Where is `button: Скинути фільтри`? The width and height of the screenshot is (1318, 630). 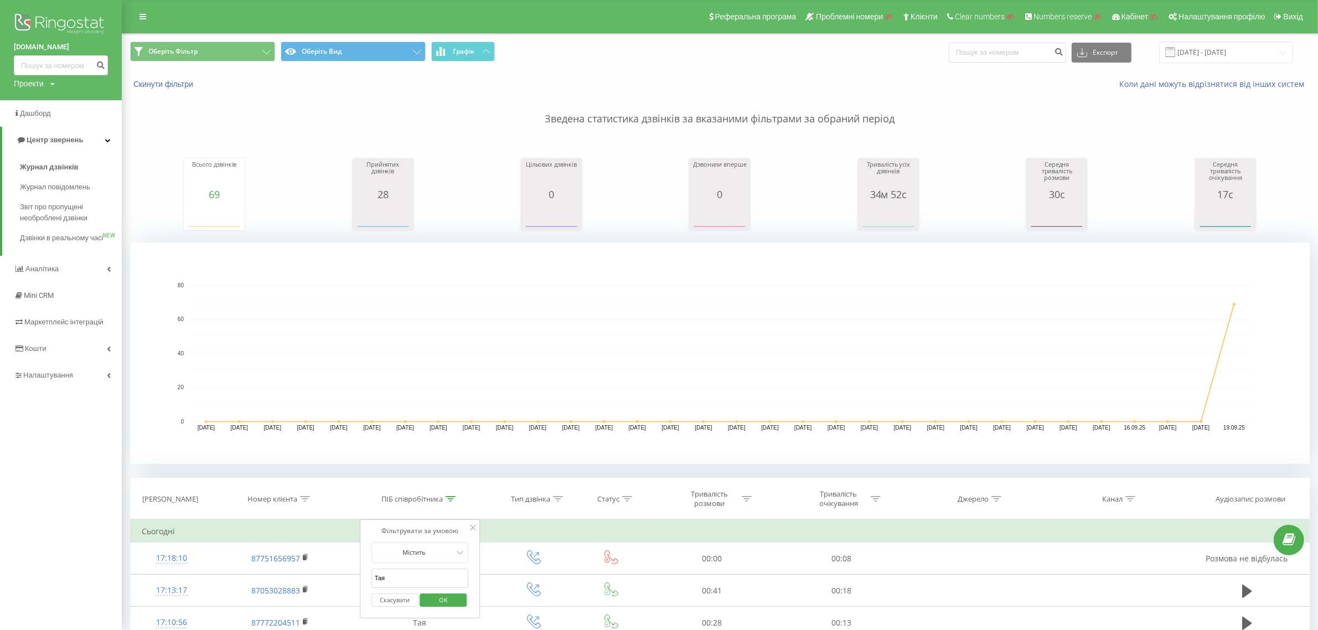 button: Скинути фільтри is located at coordinates (164, 84).